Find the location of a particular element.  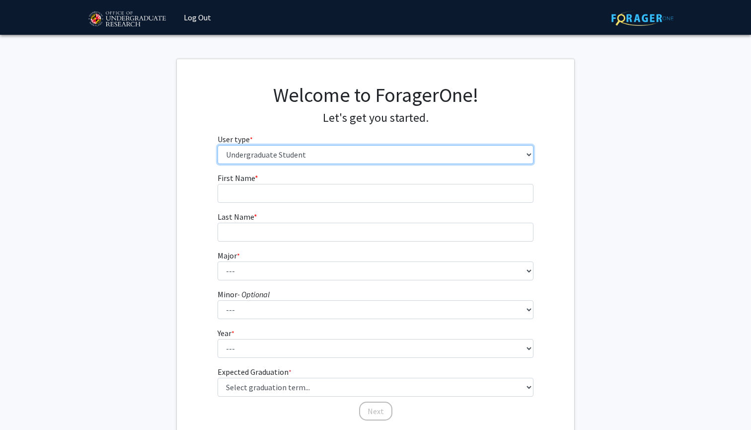

label: Major is located at coordinates (229, 255).